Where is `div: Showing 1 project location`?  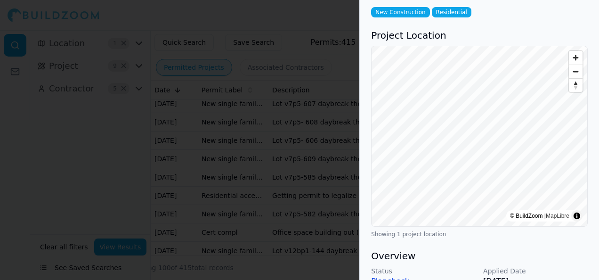
div: Showing 1 project location is located at coordinates (479, 234).